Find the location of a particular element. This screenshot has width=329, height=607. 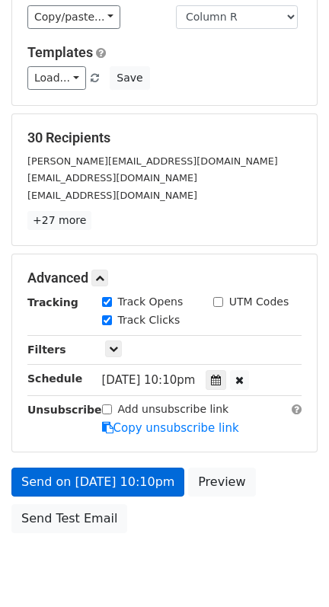

a: Copy unsubscribe link is located at coordinates (171, 428).